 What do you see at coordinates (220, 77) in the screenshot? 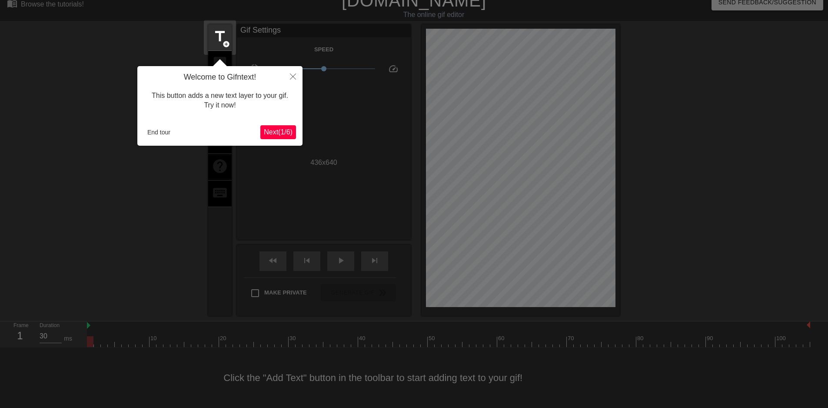
I see `h4: Welcome to Gifntext!` at bounding box center [220, 77].